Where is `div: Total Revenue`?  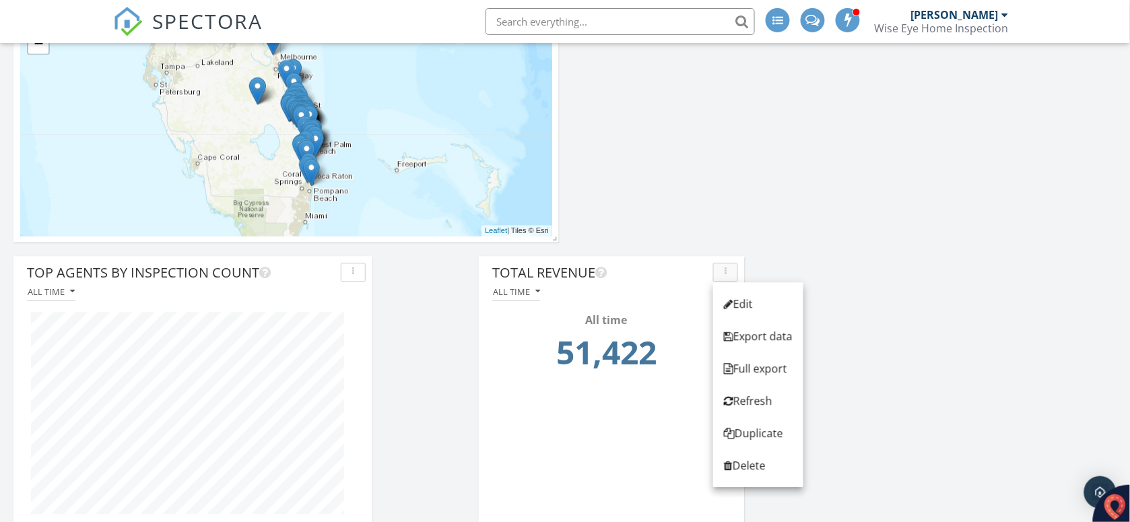 div: Total Revenue is located at coordinates (600, 273).